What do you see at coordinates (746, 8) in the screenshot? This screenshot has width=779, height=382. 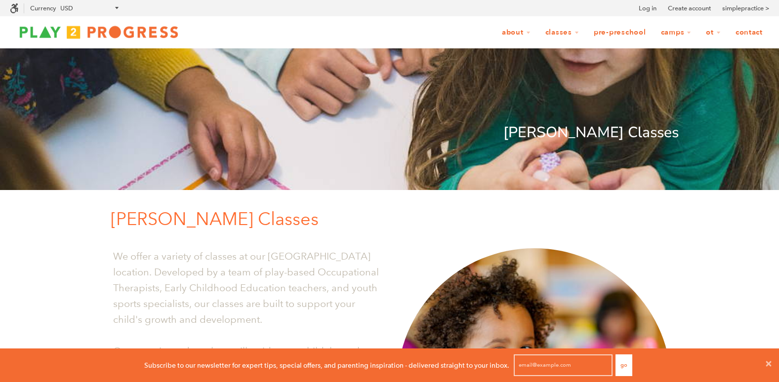 I see `a: simplepractice >` at bounding box center [746, 8].